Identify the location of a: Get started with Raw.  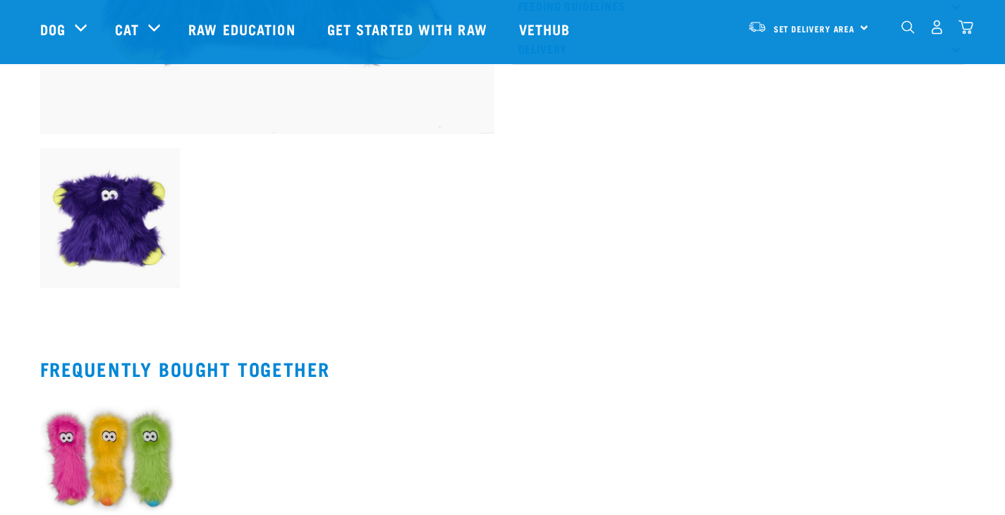
(409, 29).